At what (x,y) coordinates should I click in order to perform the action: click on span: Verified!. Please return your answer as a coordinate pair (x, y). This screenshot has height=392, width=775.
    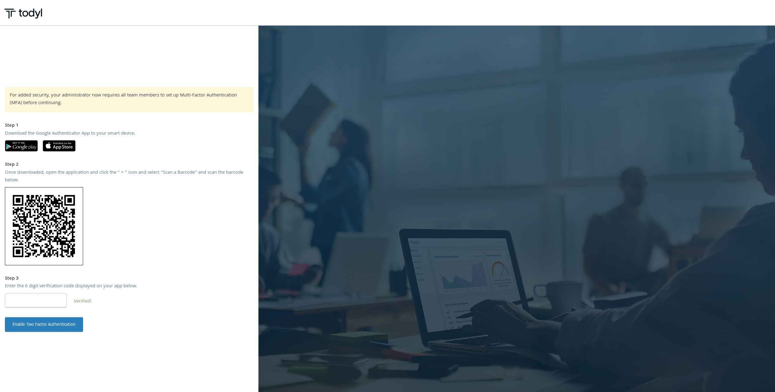
    Looking at the image, I should click on (83, 302).